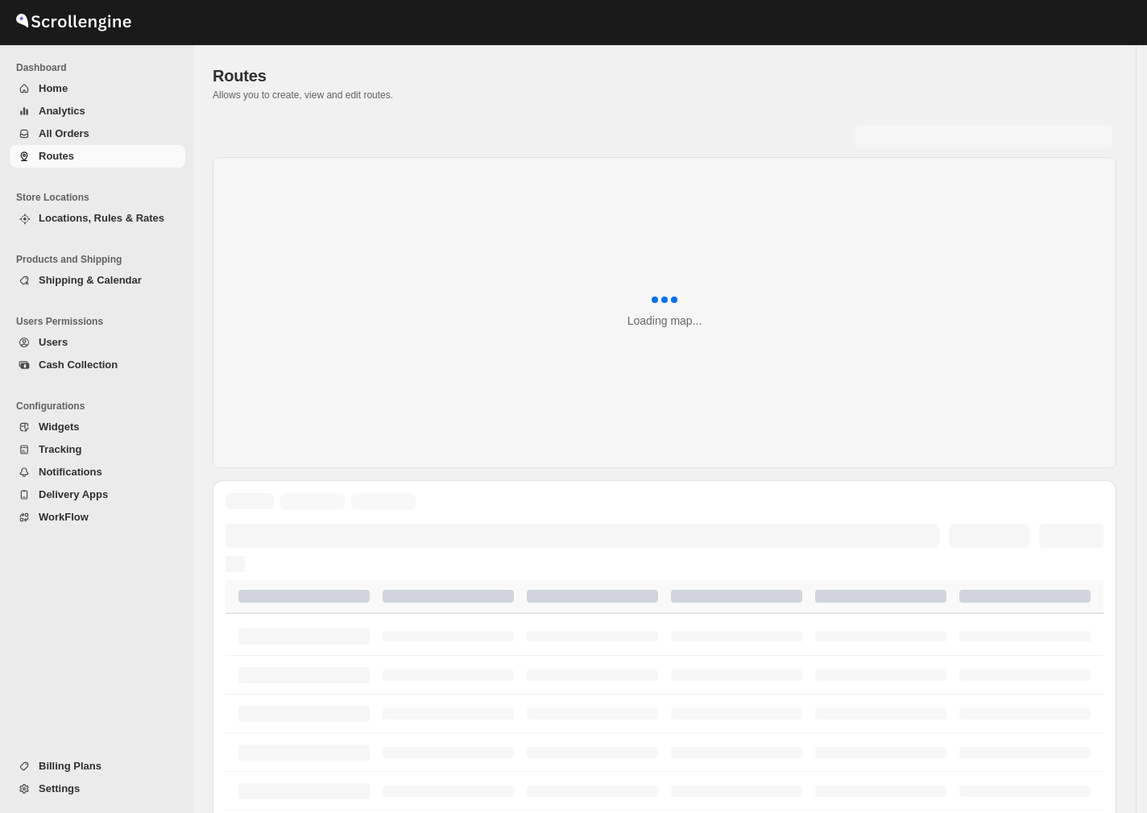 Image resolution: width=1147 pixels, height=813 pixels. What do you see at coordinates (97, 788) in the screenshot?
I see `button: Settings` at bounding box center [97, 788].